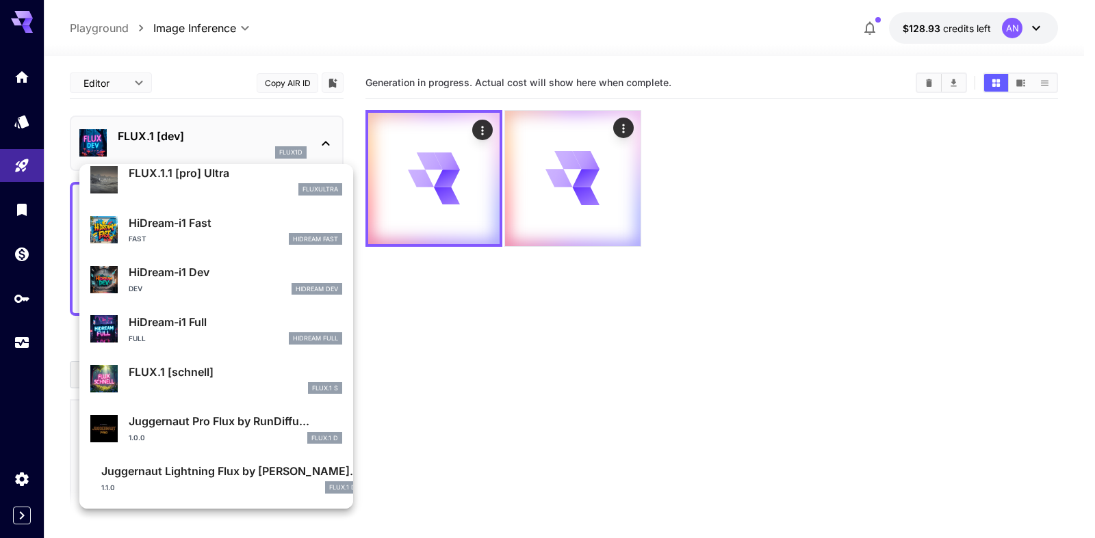 Image resolution: width=1095 pixels, height=538 pixels. Describe the element at coordinates (216, 230) in the screenshot. I see `div: HiDream-i1 FastFastHiDream Fast` at that location.